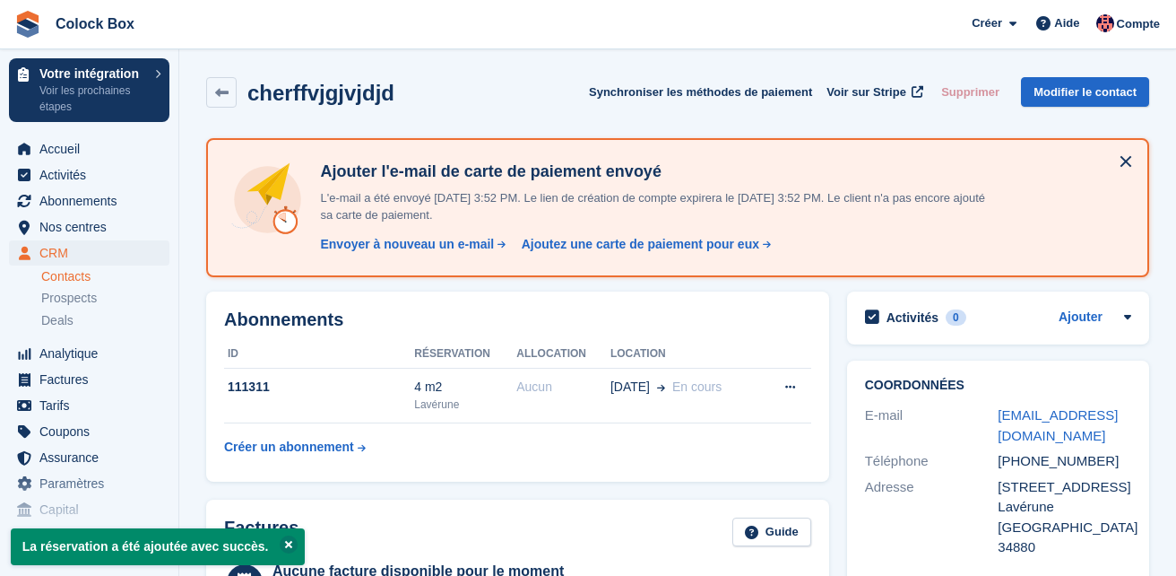 This screenshot has height=576, width=1176. What do you see at coordinates (319, 386) in the screenshot?
I see `div: 111311` at bounding box center [319, 386].